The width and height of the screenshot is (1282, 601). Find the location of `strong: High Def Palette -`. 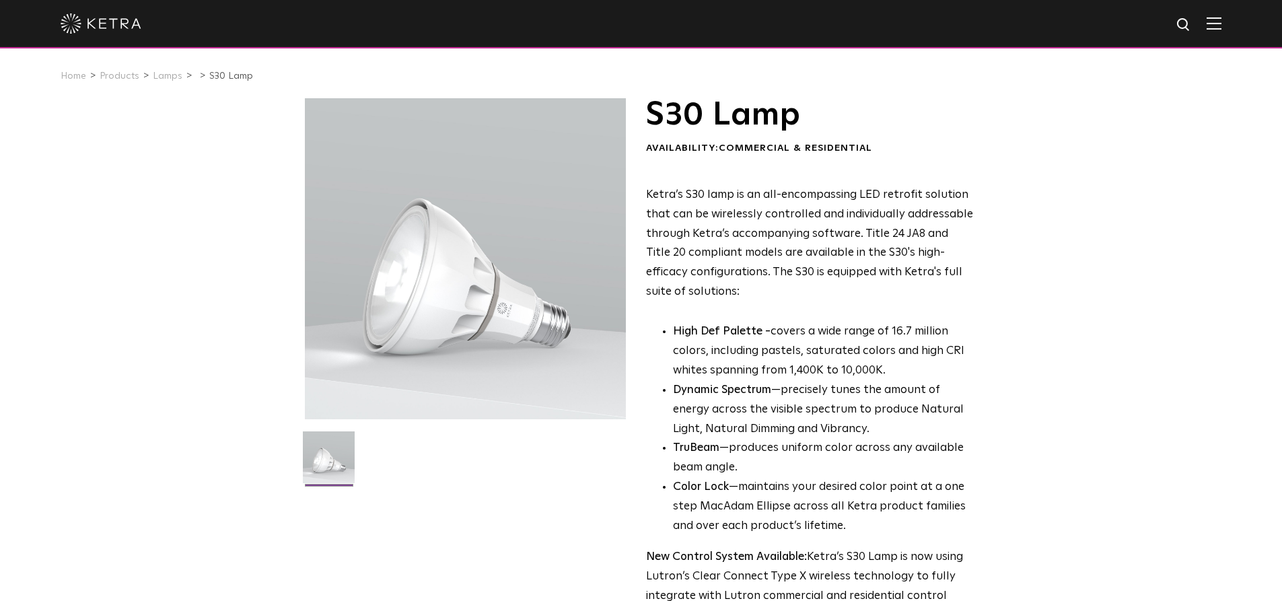

strong: High Def Palette - is located at coordinates (721, 331).